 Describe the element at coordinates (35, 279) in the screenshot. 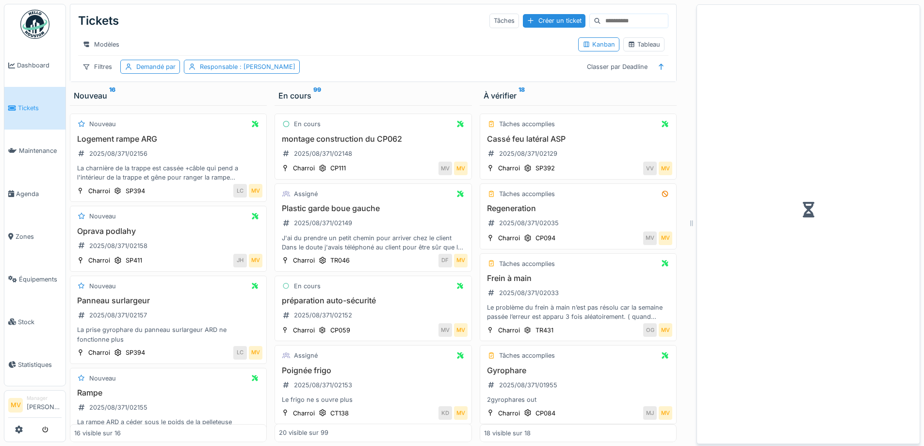

I see `a: Équipements` at that location.